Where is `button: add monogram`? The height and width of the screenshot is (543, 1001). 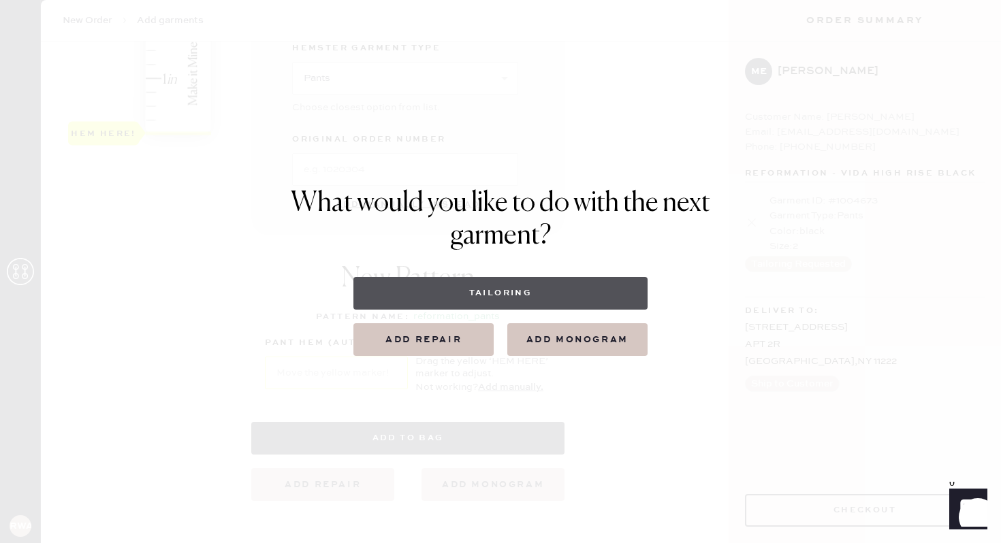 button: add monogram is located at coordinates (578, 340).